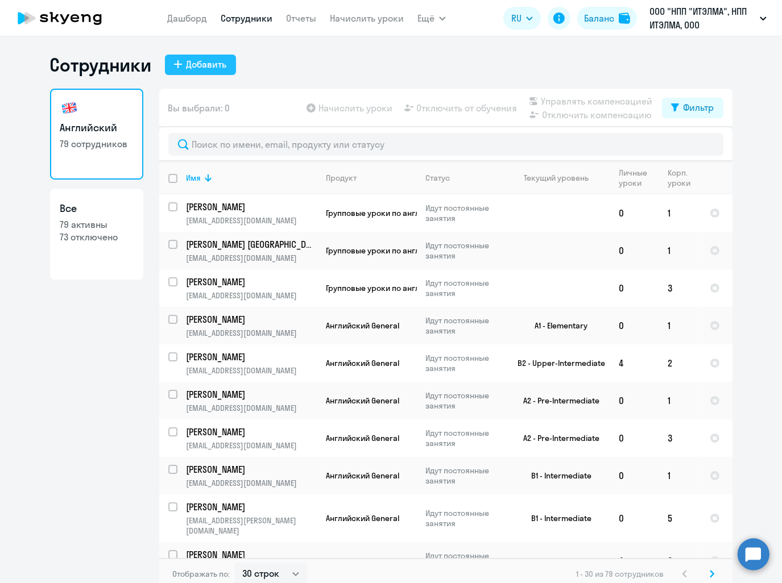  I want to click on td: A1 - Elementary, so click(557, 326).